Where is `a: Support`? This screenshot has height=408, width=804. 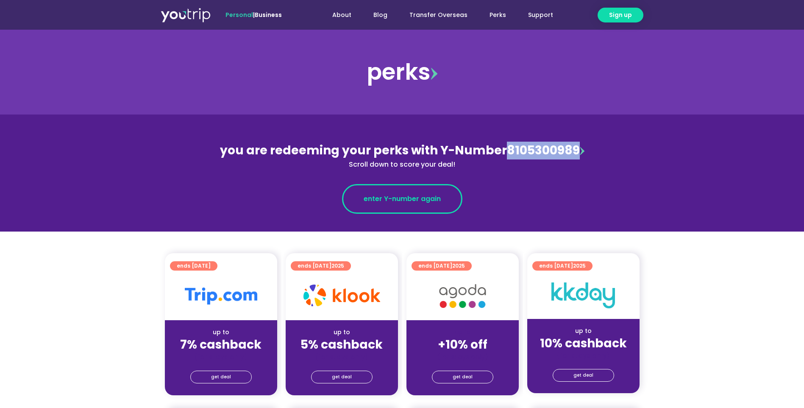 a: Support is located at coordinates (540, 15).